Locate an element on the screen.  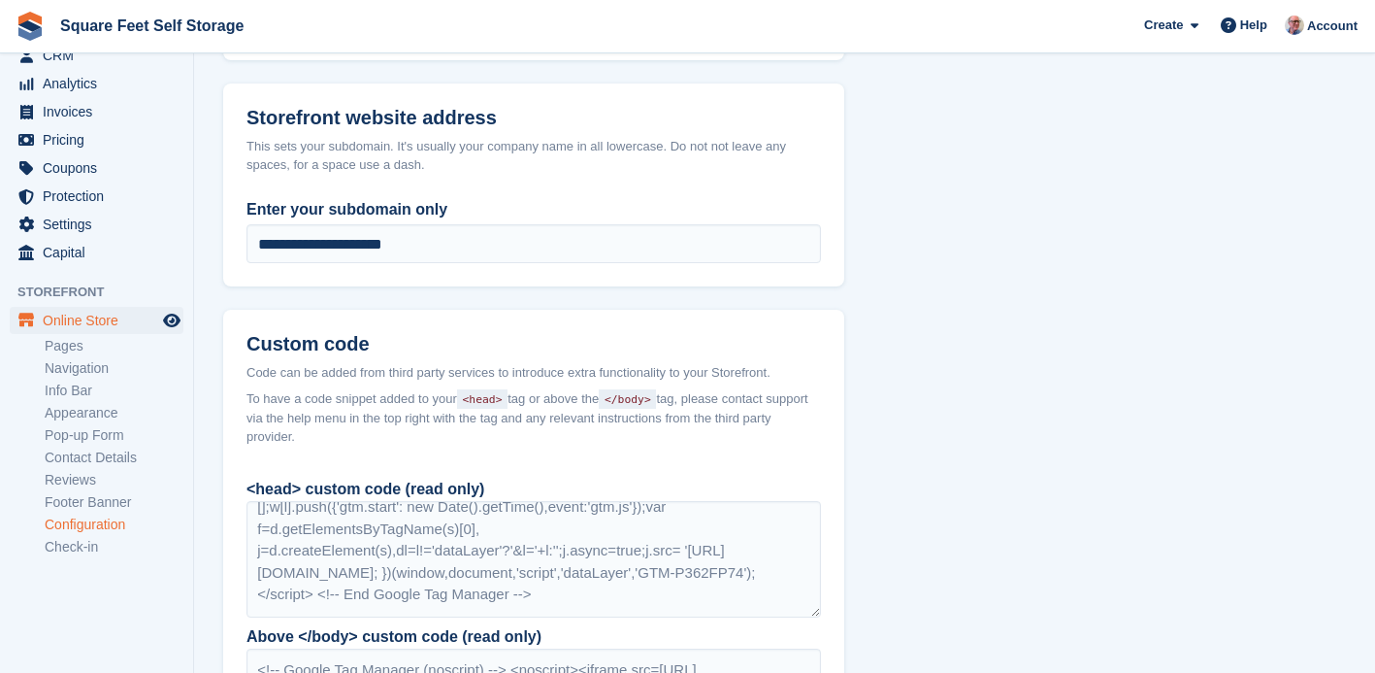
div: Code can be added from third party services to introduce extra functionality to your Storefront. is located at coordinates (534, 373).